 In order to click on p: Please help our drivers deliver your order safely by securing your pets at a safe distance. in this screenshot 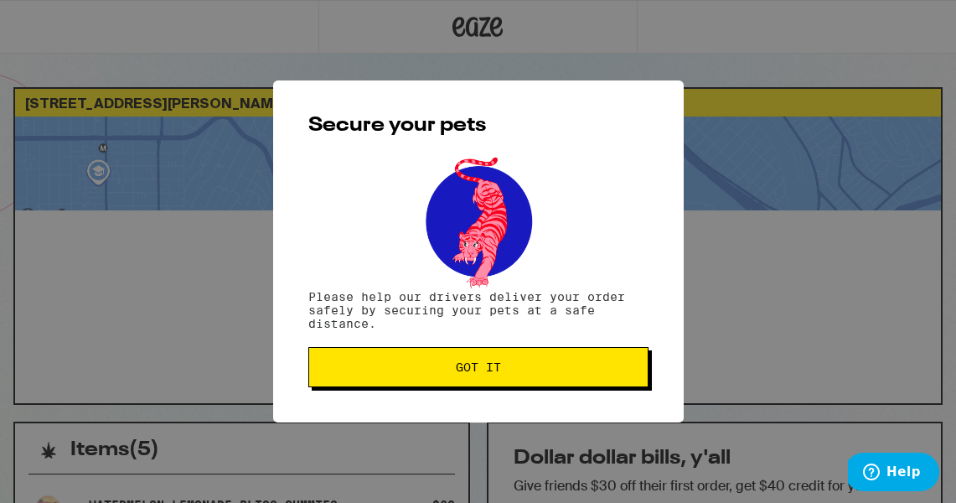, I will do `click(478, 310)`.